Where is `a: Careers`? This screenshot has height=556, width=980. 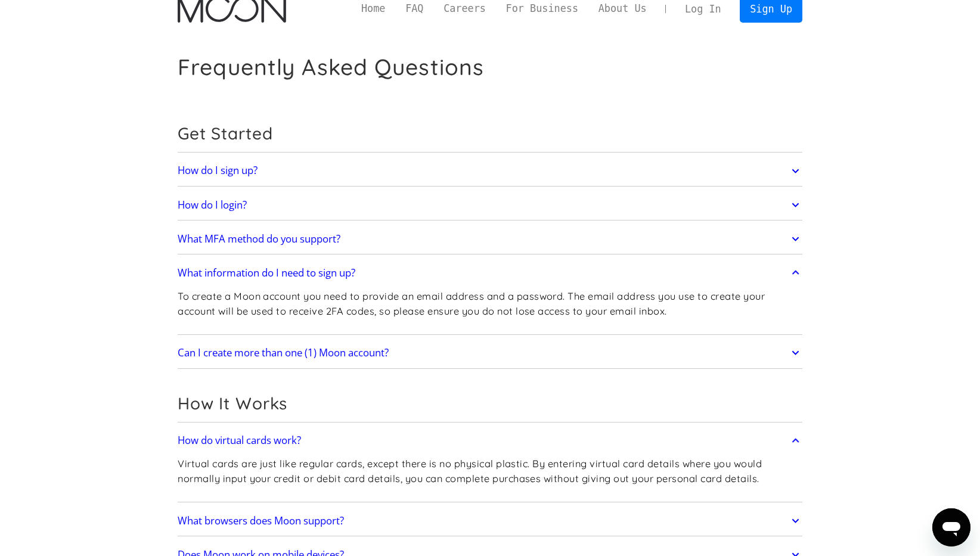 a: Careers is located at coordinates (464, 8).